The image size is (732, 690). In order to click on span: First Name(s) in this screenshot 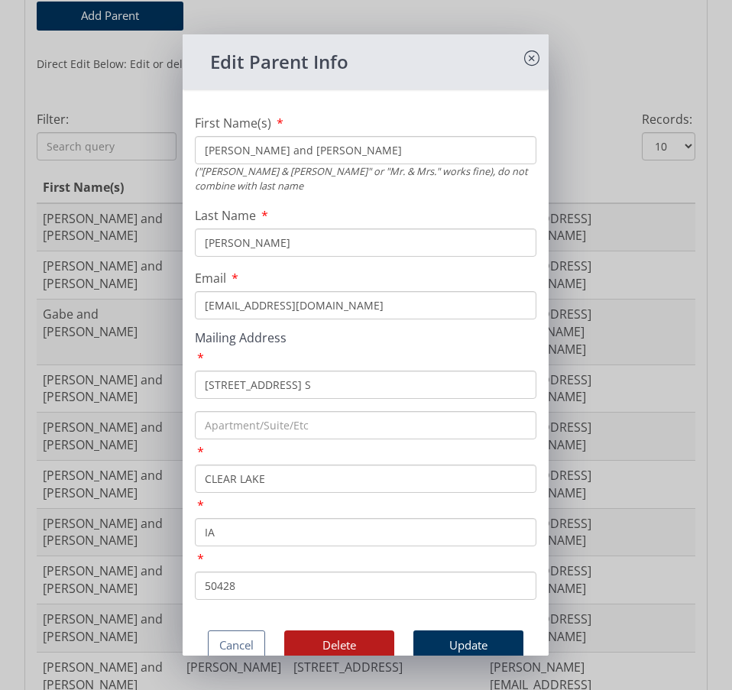, I will do `click(233, 123)`.